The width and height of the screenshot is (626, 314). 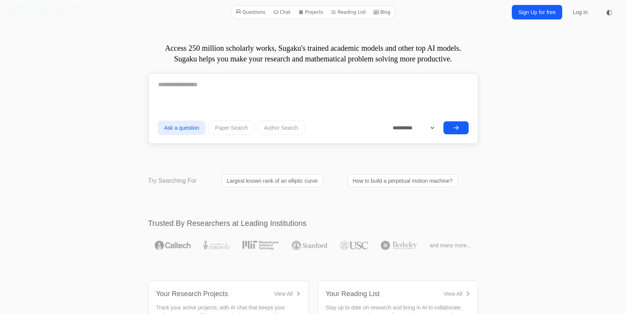 I want to click on a: SU\G(𝔸)/K·U, so click(x=42, y=12).